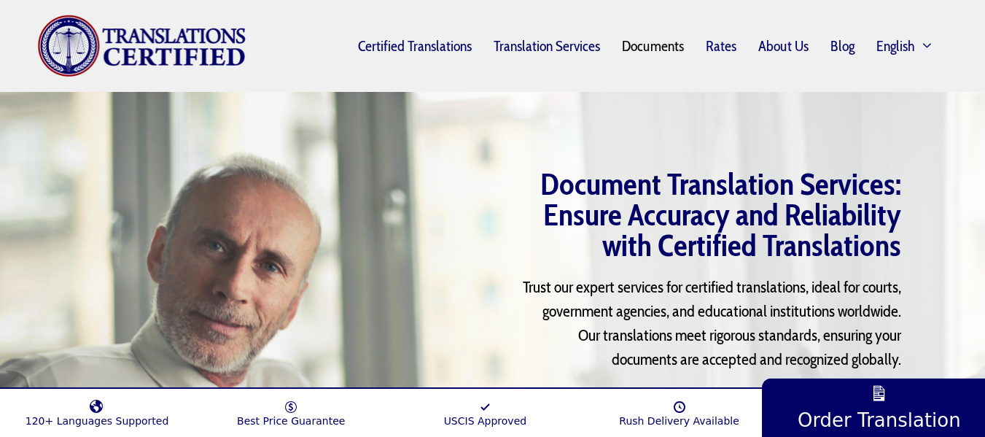 The image size is (985, 437). What do you see at coordinates (842, 46) in the screenshot?
I see `a: Blog` at bounding box center [842, 46].